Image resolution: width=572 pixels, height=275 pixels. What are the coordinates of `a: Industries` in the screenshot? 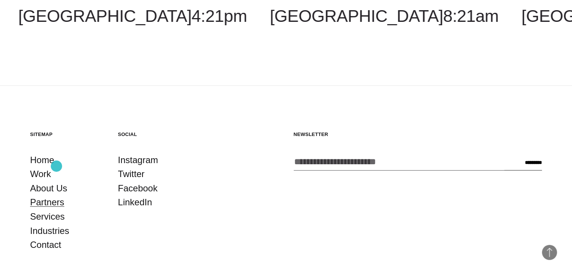 It's located at (50, 231).